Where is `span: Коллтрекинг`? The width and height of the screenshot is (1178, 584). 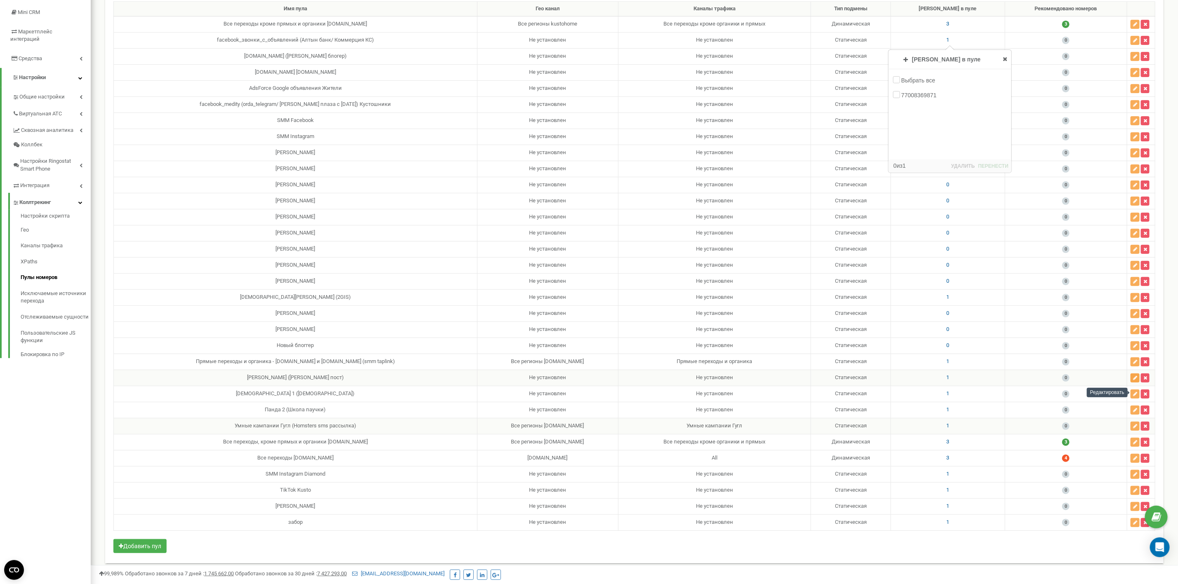
span: Коллтрекинг is located at coordinates (35, 202).